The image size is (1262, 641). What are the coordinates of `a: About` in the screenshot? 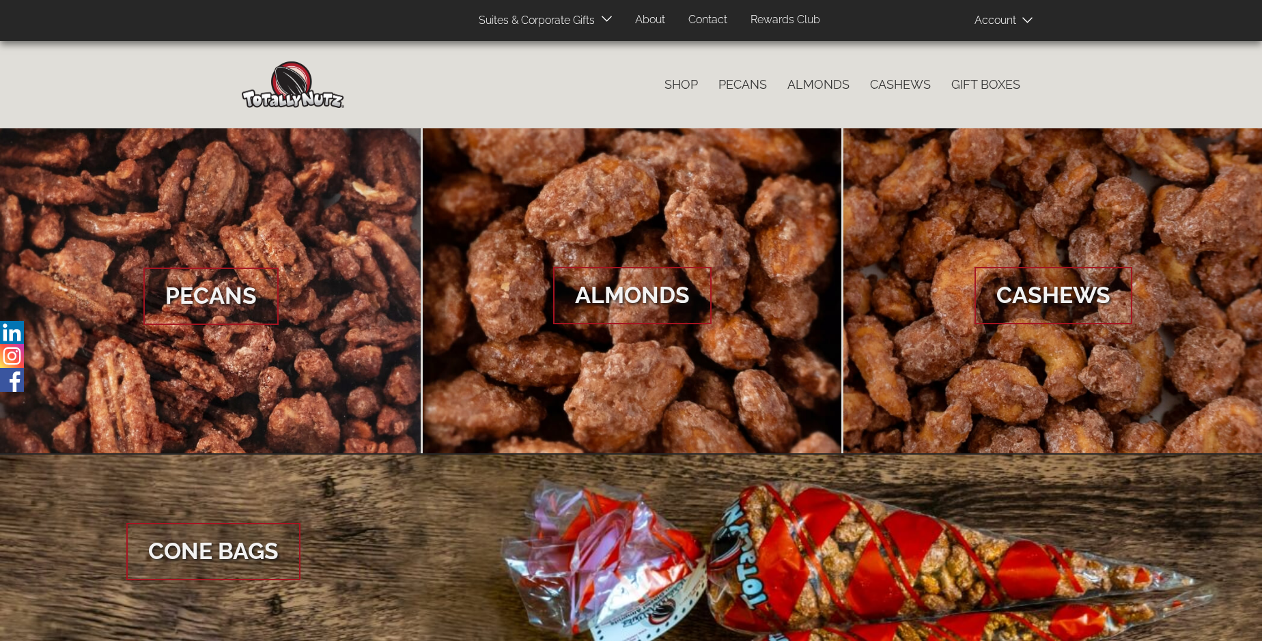 It's located at (650, 20).